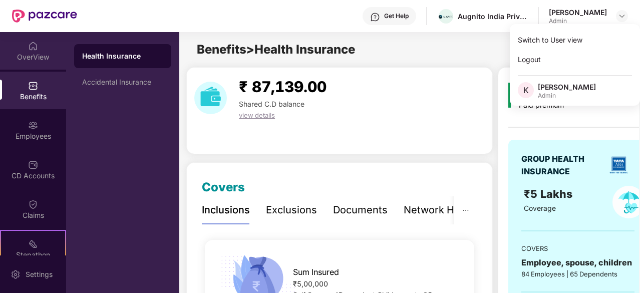 The height and width of the screenshot is (293, 640). What do you see at coordinates (562, 165) in the screenshot?
I see `div: GROUP HEALTH INSURANCE` at bounding box center [562, 165].